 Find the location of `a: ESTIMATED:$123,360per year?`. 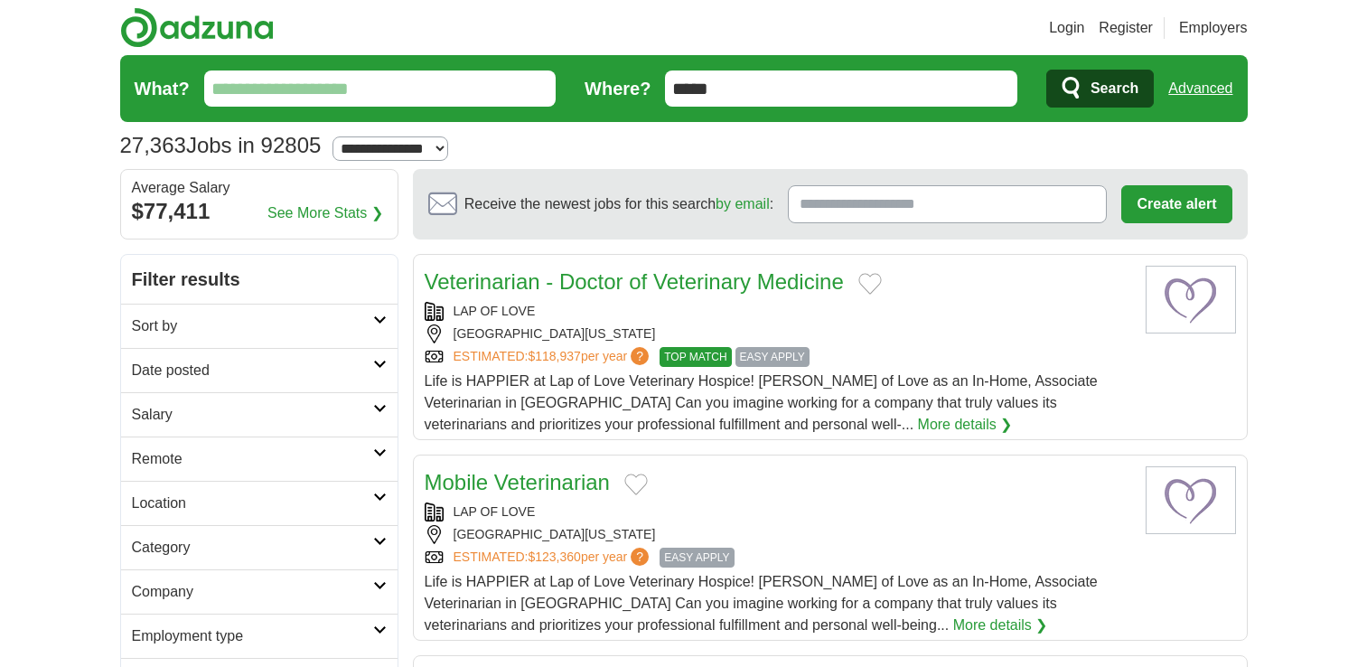

a: ESTIMATED:$123,360per year? is located at coordinates (553, 558).